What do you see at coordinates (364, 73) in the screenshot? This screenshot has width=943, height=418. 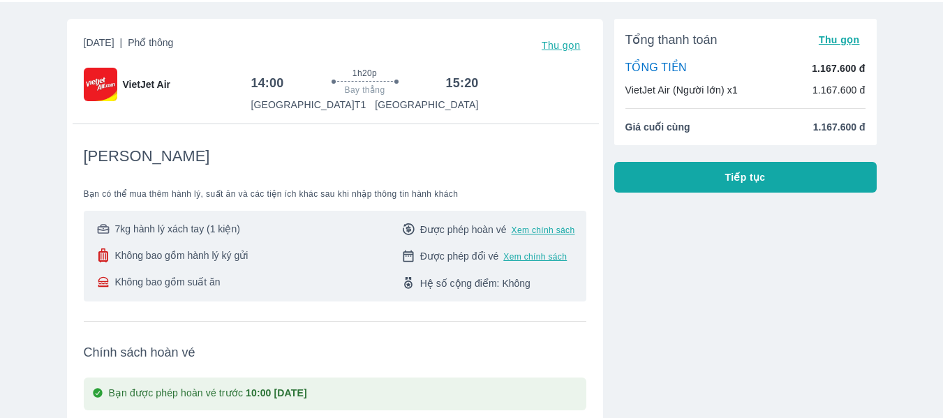 I see `span: 1h20p` at bounding box center [364, 73].